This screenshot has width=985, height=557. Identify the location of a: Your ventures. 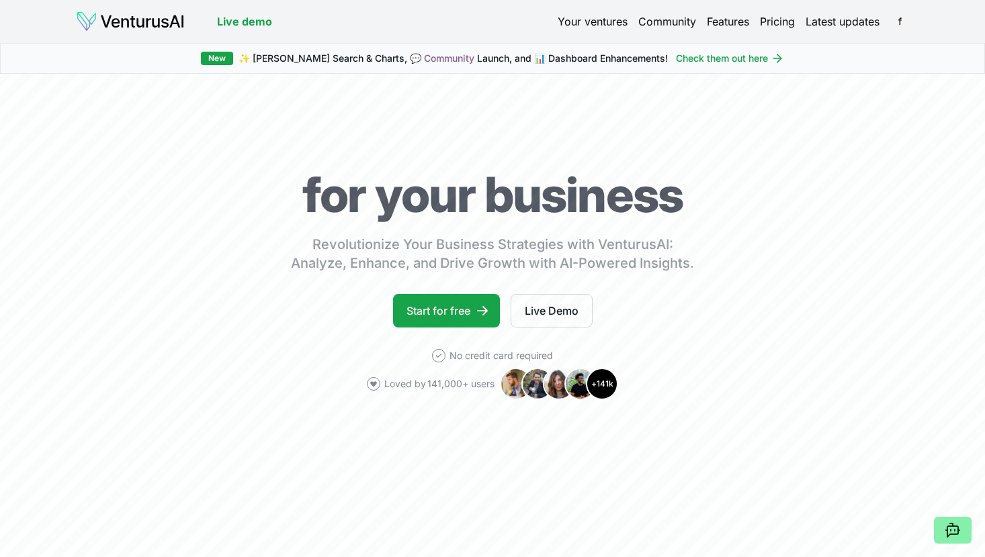
(592, 21).